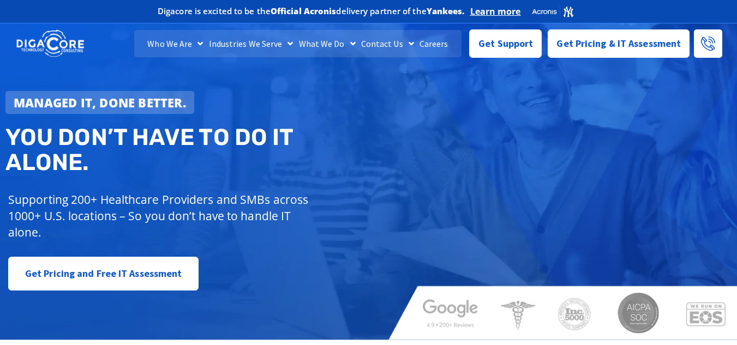 Image resolution: width=737 pixels, height=345 pixels. Describe the element at coordinates (159, 216) in the screenshot. I see `p: Supporting 200+ Healthcare Providers and SMBs across 1000+ U.S. locations – So you don’t have to ...` at that location.